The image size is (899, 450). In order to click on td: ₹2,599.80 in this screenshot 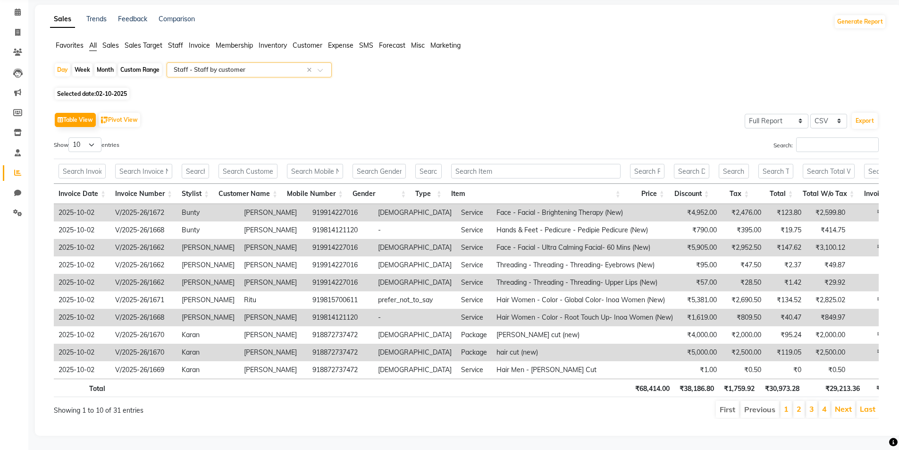, I will do `click(828, 212)`.